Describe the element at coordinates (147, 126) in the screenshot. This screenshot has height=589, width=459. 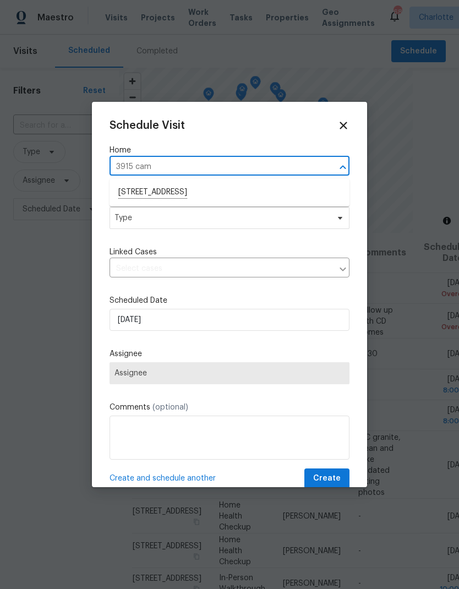
I see `span: Schedule Visit` at that location.